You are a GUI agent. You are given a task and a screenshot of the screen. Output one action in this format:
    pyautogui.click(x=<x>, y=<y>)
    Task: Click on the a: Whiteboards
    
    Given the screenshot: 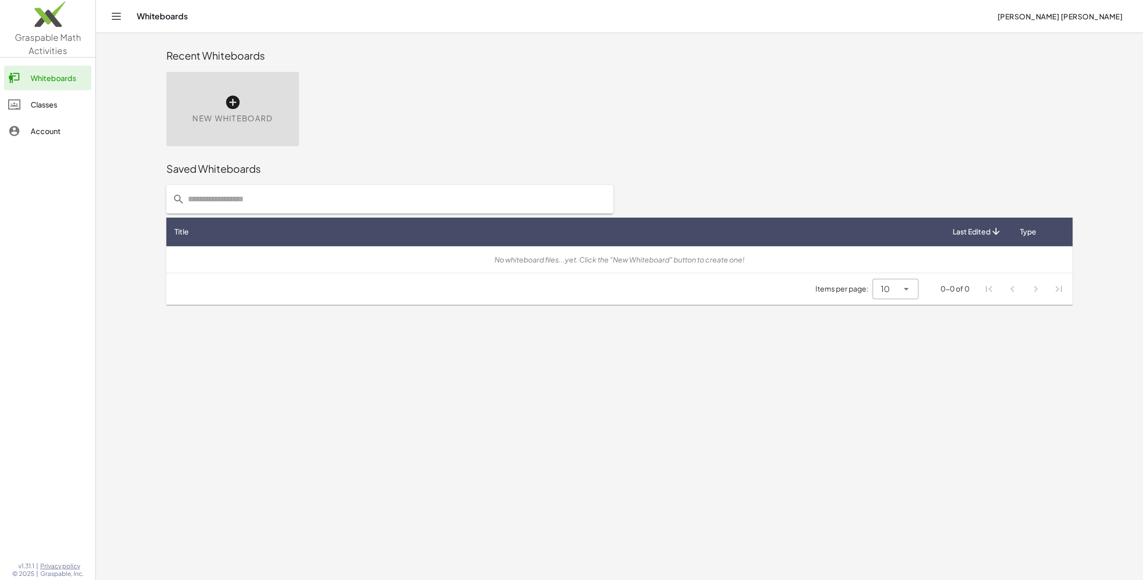 What is the action you would take?
    pyautogui.click(x=47, y=78)
    